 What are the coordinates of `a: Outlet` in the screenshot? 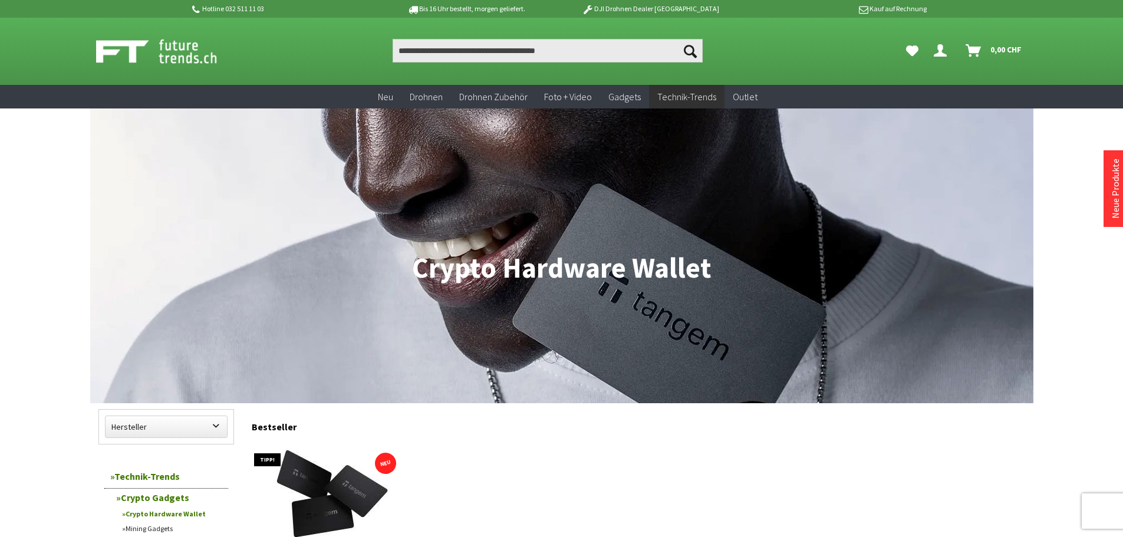 It's located at (745, 97).